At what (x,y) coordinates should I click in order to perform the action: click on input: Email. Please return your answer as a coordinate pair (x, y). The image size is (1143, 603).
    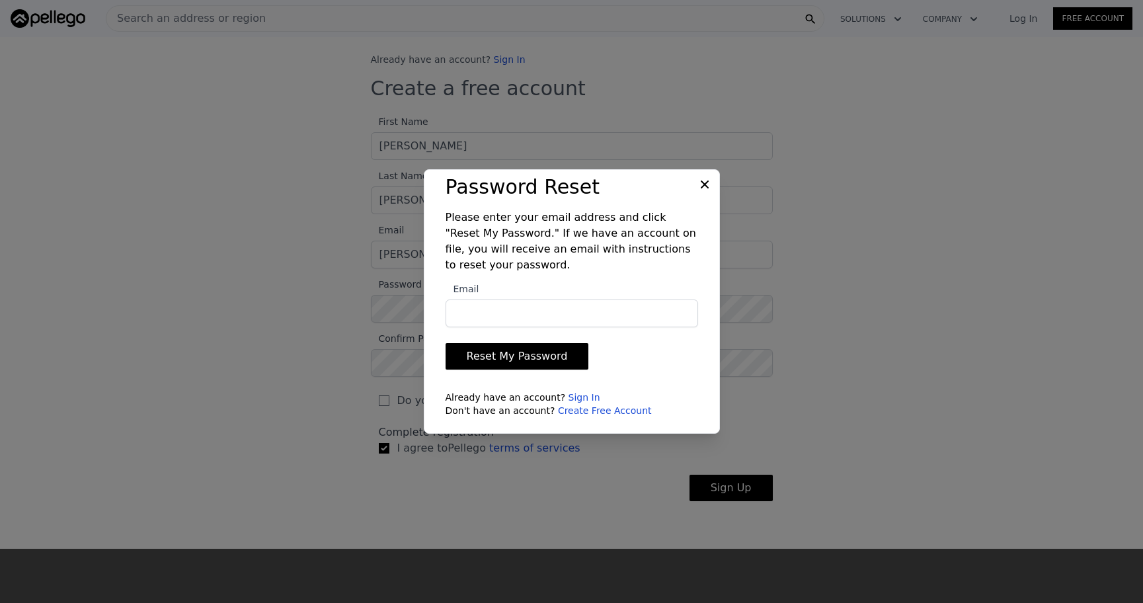
    Looking at the image, I should click on (572, 313).